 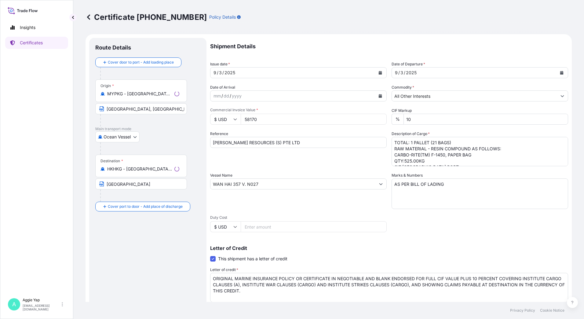 What do you see at coordinates (298, 110) in the screenshot?
I see `span: Commercial Invoice Value` at bounding box center [298, 110].